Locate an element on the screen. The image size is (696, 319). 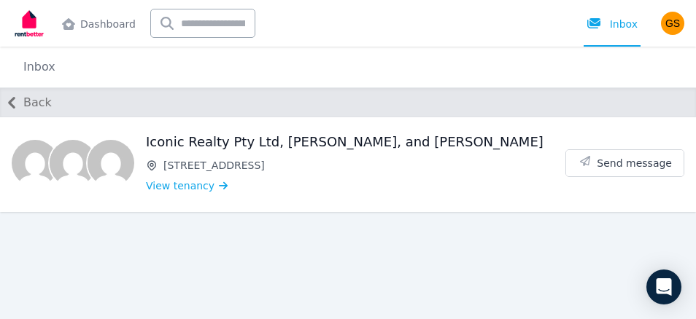
img: Ezequiel Hellwig is located at coordinates (35, 163).